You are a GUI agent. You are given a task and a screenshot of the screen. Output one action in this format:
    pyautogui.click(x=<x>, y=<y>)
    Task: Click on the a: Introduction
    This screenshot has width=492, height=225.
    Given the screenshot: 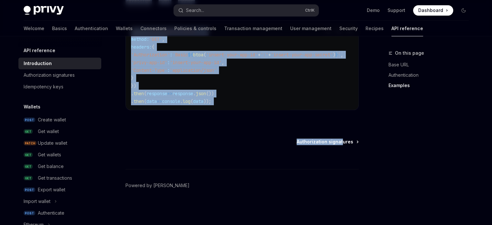 What is the action you would take?
    pyautogui.click(x=60, y=63)
    